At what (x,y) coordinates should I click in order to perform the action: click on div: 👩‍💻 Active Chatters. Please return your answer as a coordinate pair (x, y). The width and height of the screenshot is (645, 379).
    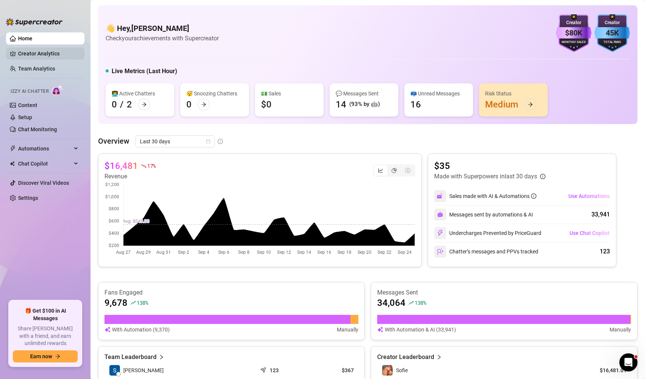
    Looking at the image, I should click on (140, 94).